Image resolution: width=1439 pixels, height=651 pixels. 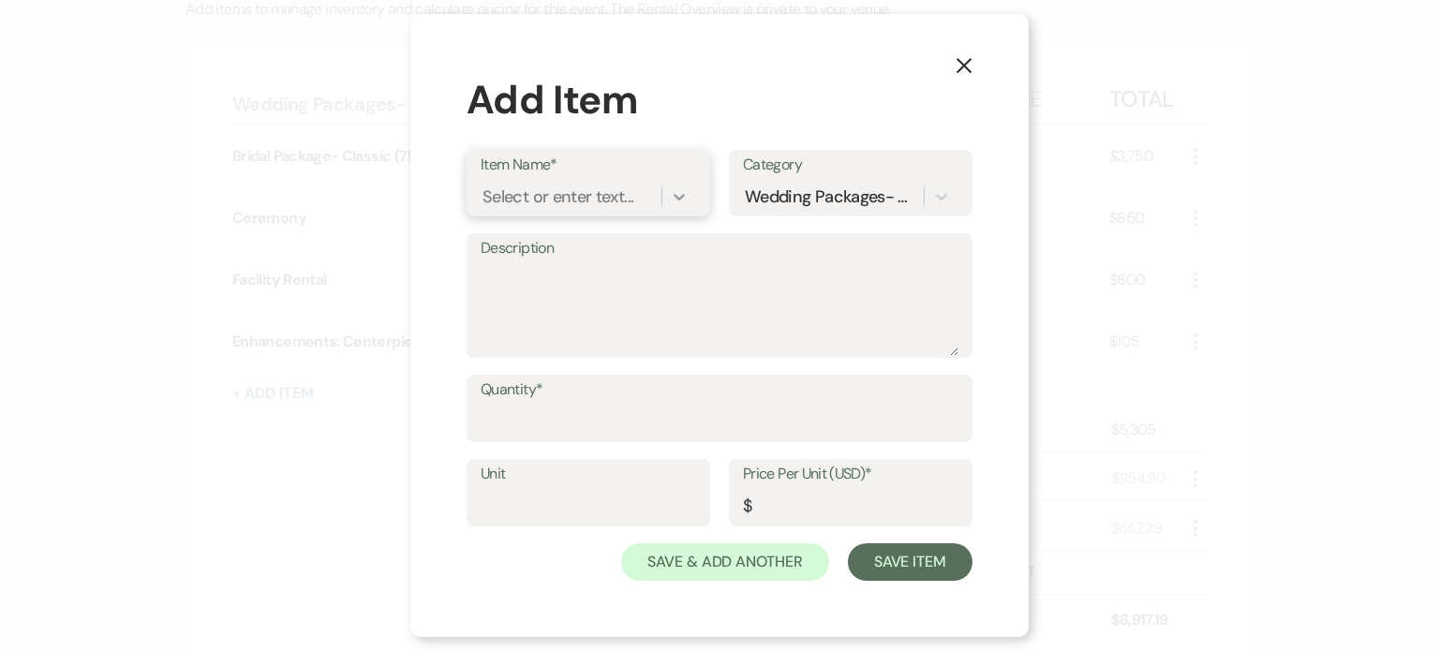 I want to click on div: Select or enter text..., so click(x=557, y=197).